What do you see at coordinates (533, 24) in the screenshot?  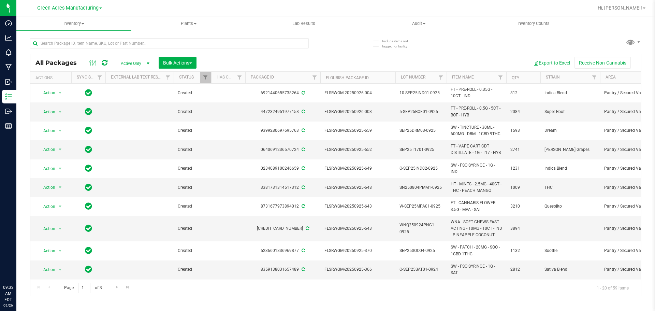 I see `a: Inventory Counts` at bounding box center [533, 24].